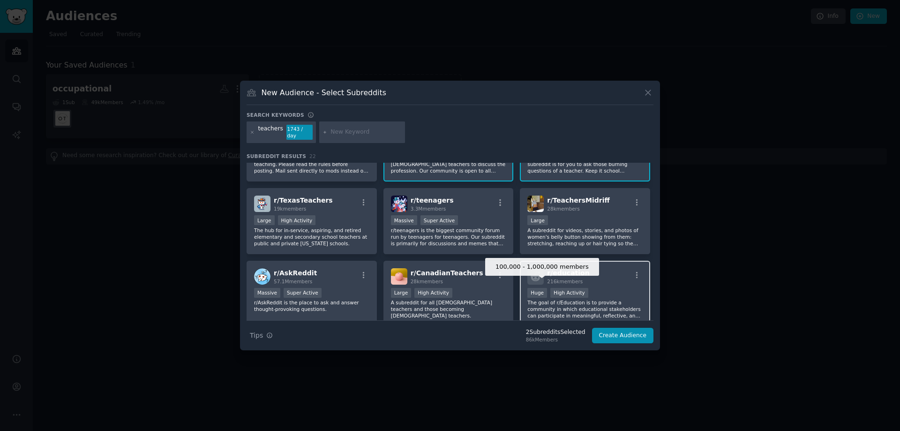 The height and width of the screenshot is (431, 900). I want to click on p: r/teenagers is the biggest community forum run by teenagers for teenagers. Our subreddit is prima..., so click(449, 237).